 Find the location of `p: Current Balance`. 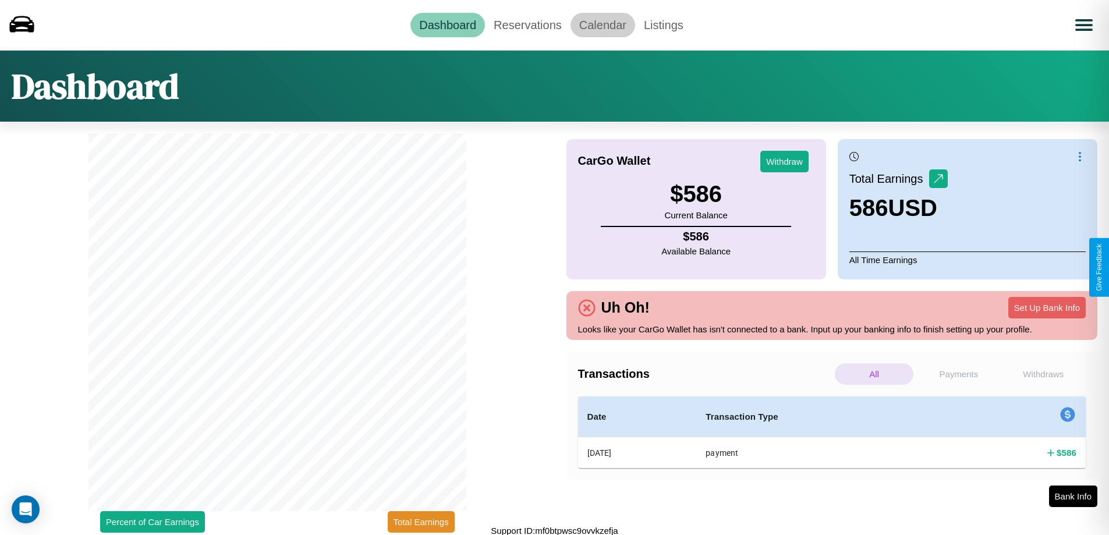

p: Current Balance is located at coordinates (695, 215).